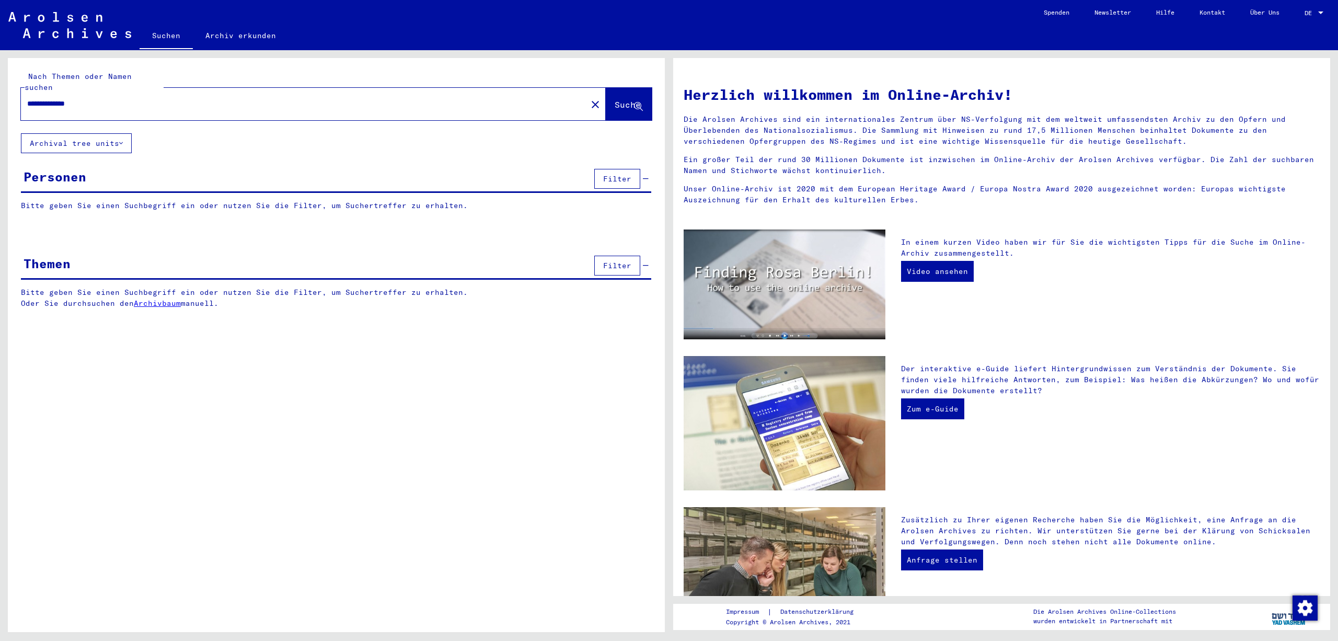  I want to click on img: Zustimmung ändern, so click(1305, 608).